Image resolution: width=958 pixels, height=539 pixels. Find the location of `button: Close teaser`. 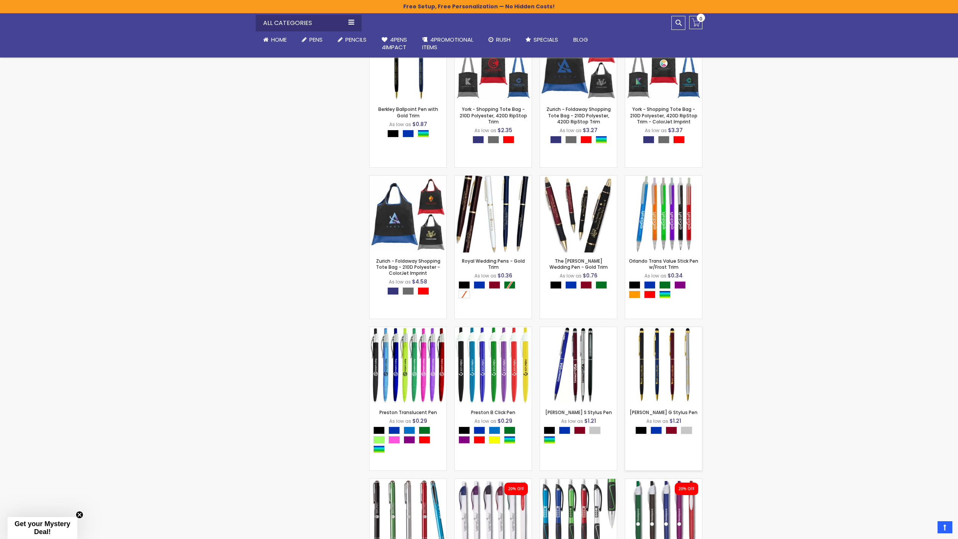

button: Close teaser is located at coordinates (79, 515).